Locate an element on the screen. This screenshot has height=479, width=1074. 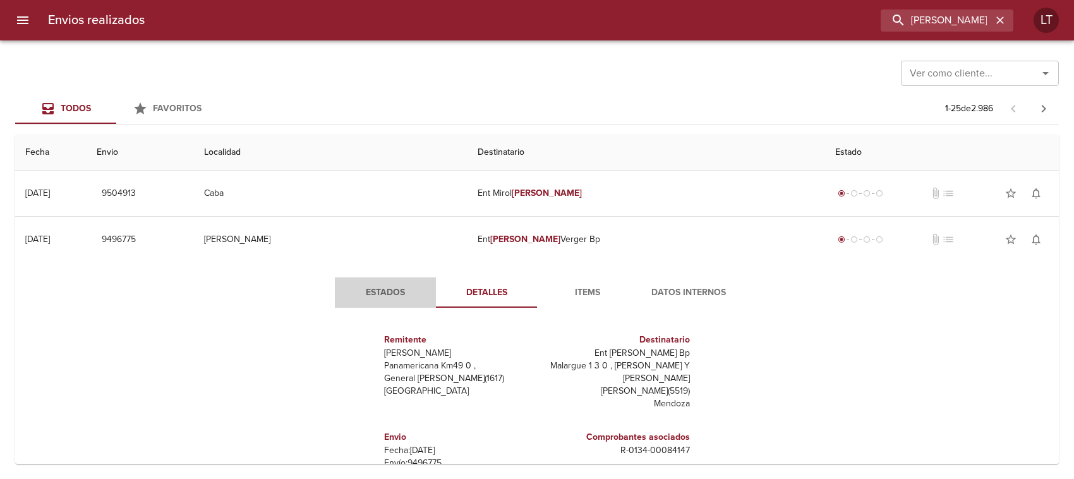
th: Destinatario is located at coordinates (647, 152).